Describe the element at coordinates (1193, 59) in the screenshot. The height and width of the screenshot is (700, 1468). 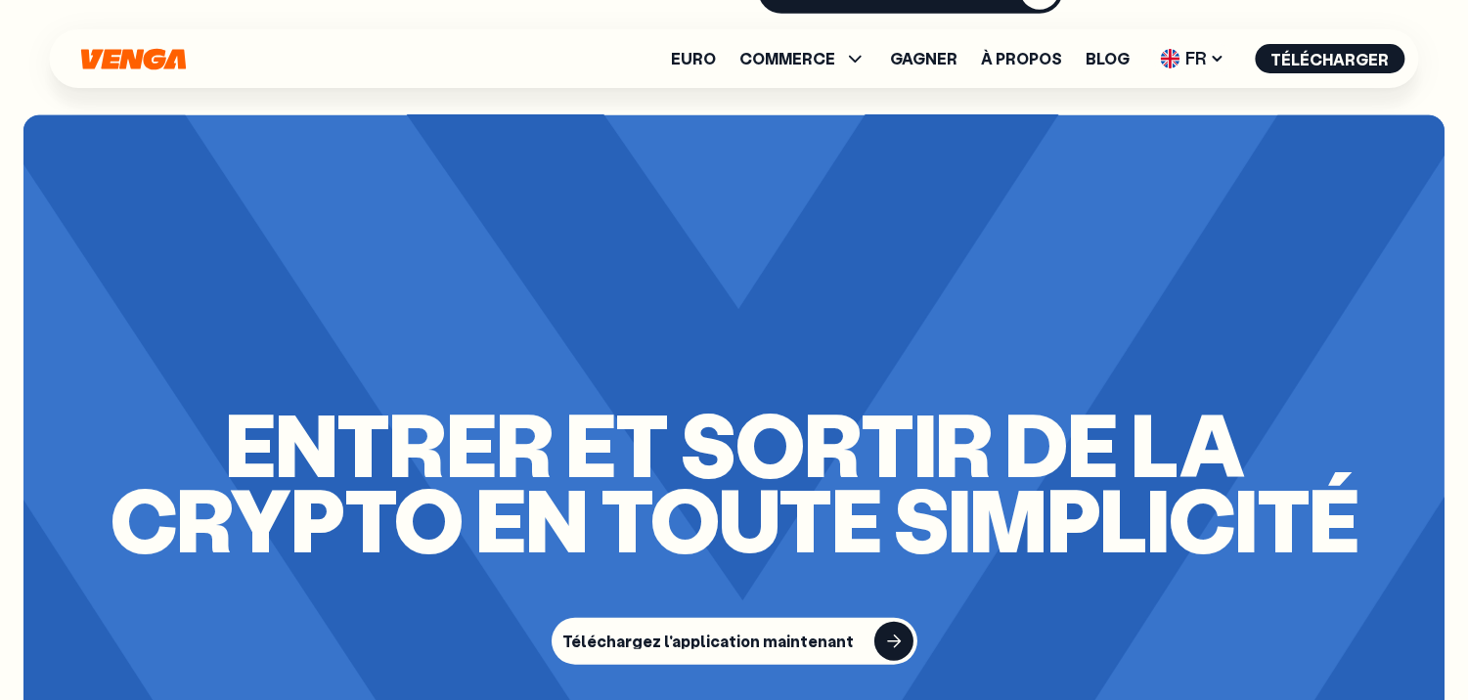
I see `span: FR` at that location.